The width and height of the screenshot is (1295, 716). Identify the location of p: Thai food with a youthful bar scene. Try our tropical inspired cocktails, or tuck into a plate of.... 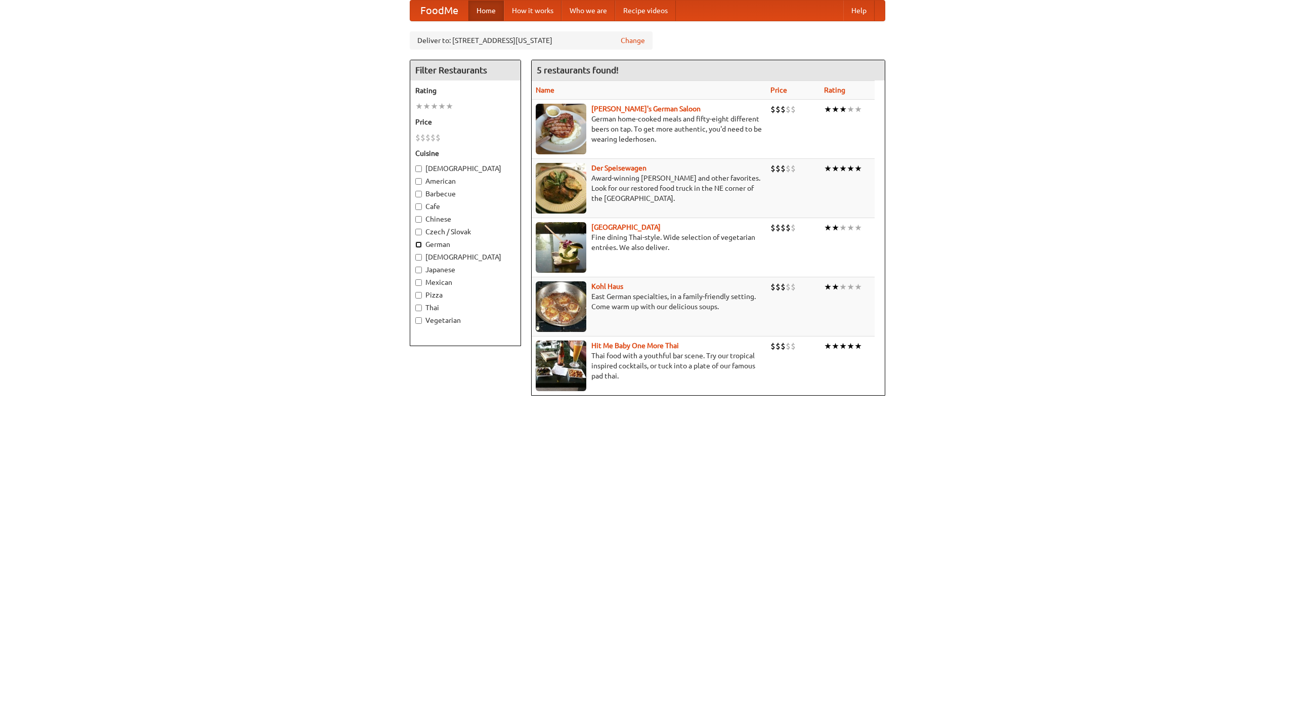
(649, 366).